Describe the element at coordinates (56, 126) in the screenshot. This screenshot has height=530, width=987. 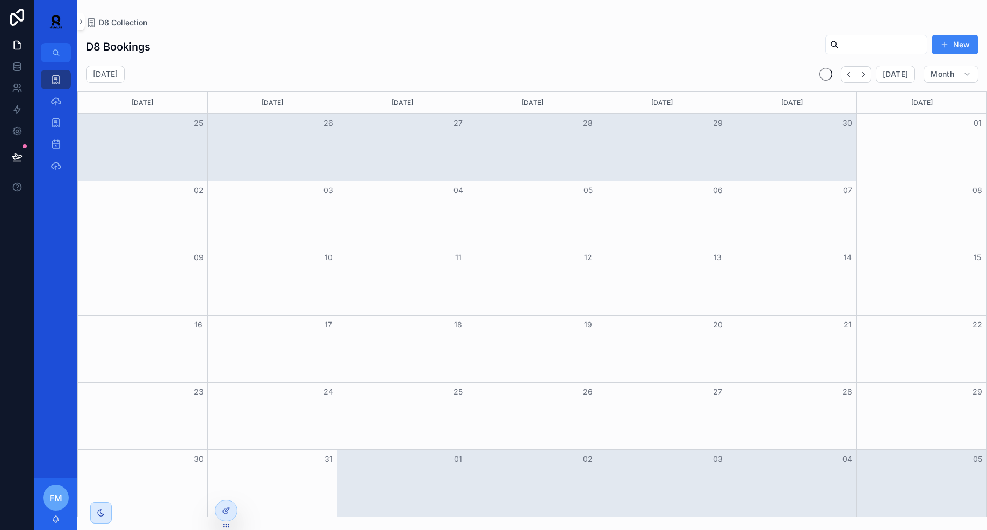
I see `div: scrollable content` at that location.